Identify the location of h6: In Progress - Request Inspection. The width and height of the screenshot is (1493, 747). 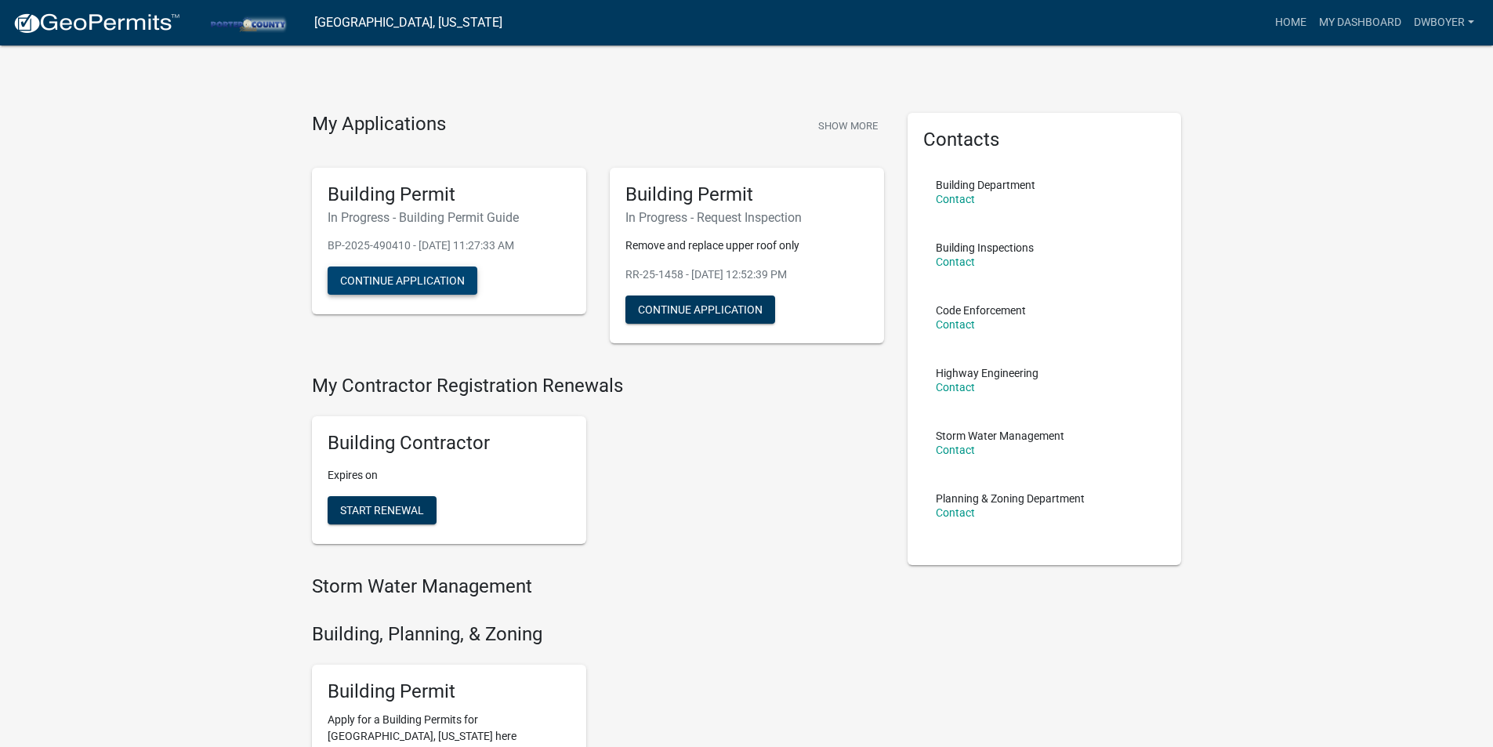
(747, 217).